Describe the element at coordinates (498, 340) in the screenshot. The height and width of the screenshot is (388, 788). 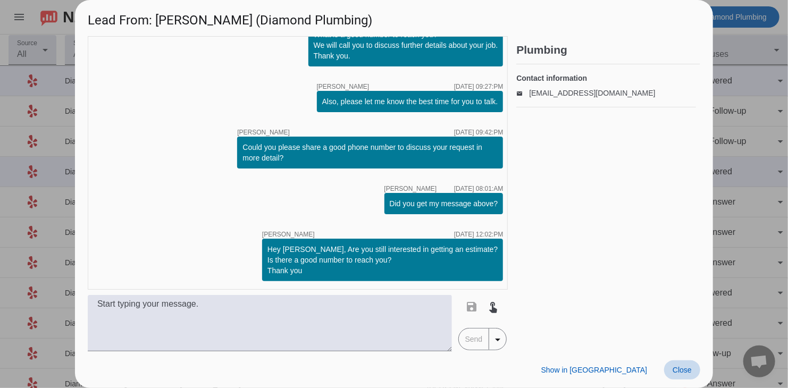
I see `mat-icon: arrow_drop_down` at that location.